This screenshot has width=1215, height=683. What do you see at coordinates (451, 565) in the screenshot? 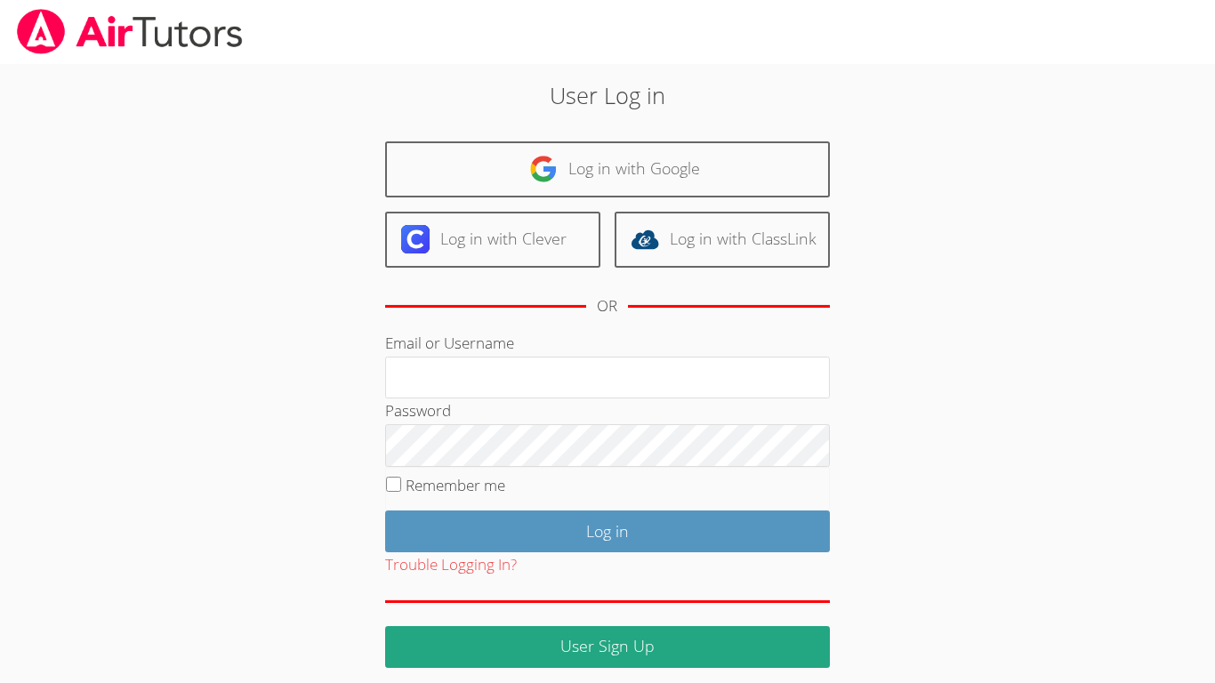
I see `button: Trouble Logging In?` at bounding box center [451, 565].